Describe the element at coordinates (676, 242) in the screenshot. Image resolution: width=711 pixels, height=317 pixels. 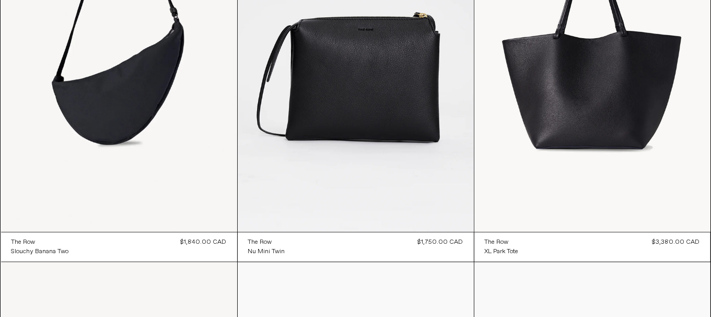
I see `div: $3,380.00 CAD` at that location.